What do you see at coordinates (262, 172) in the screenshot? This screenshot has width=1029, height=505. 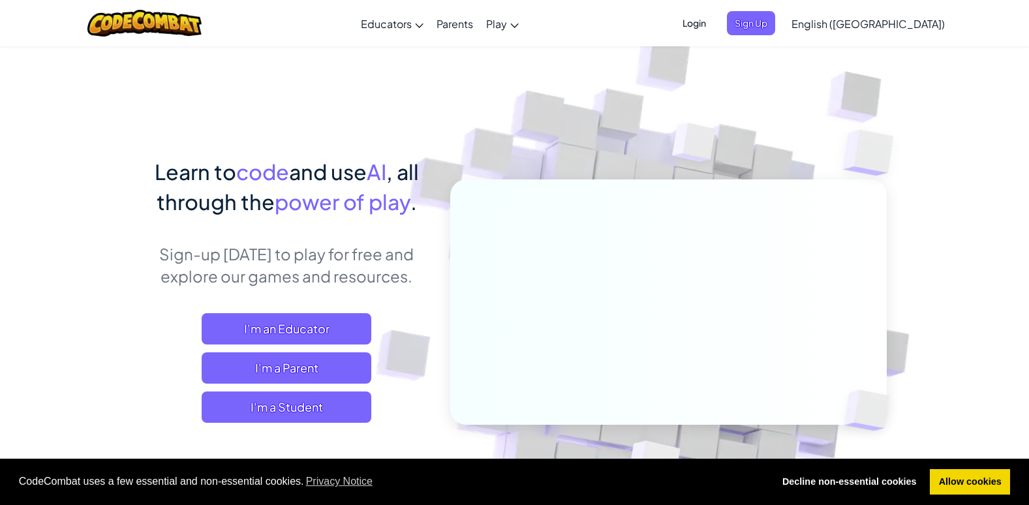 I see `span: code` at bounding box center [262, 172].